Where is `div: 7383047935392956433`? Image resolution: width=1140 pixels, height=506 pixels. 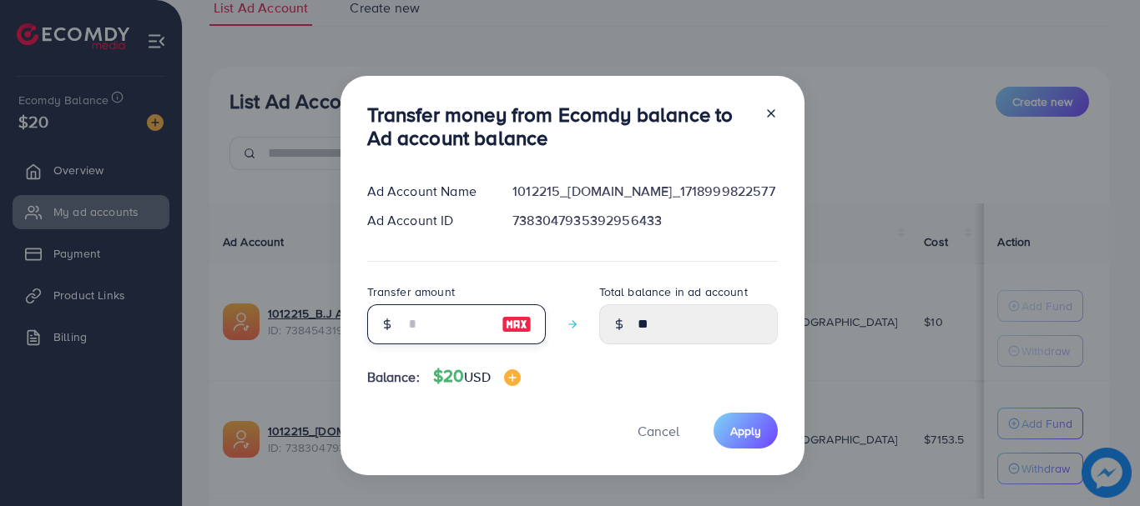
div: 7383047935392956433 is located at coordinates (644, 220).